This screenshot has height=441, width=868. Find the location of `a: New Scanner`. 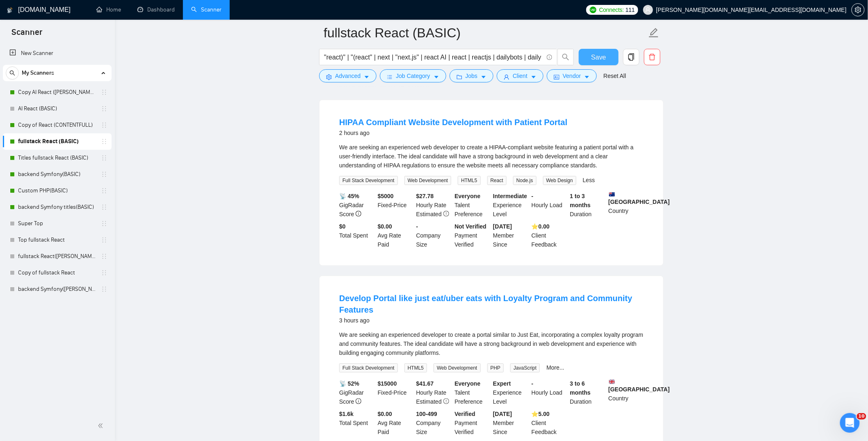

a: New Scanner is located at coordinates (57, 53).